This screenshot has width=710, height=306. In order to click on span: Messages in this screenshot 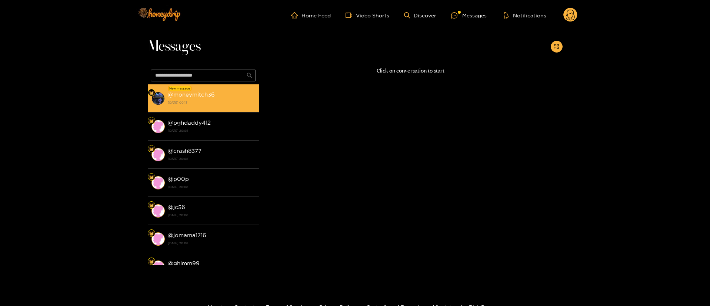, I will do `click(174, 47)`.